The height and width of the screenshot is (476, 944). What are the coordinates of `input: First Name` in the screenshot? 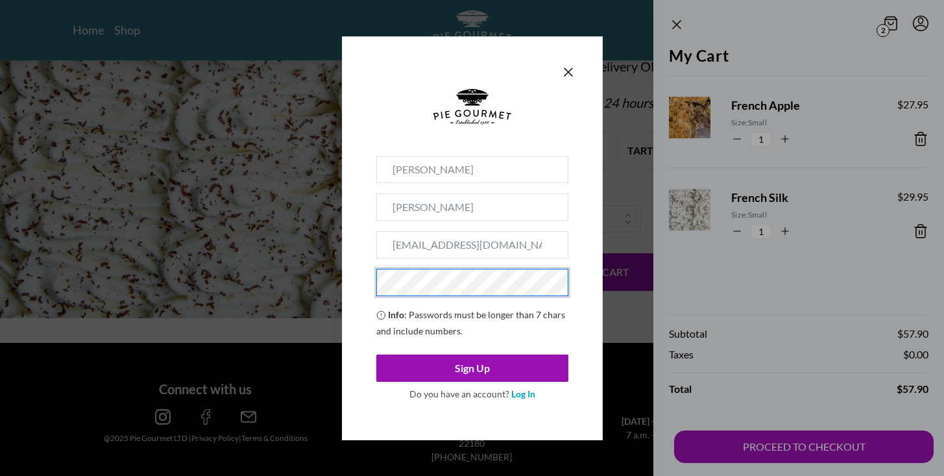 It's located at (472, 169).